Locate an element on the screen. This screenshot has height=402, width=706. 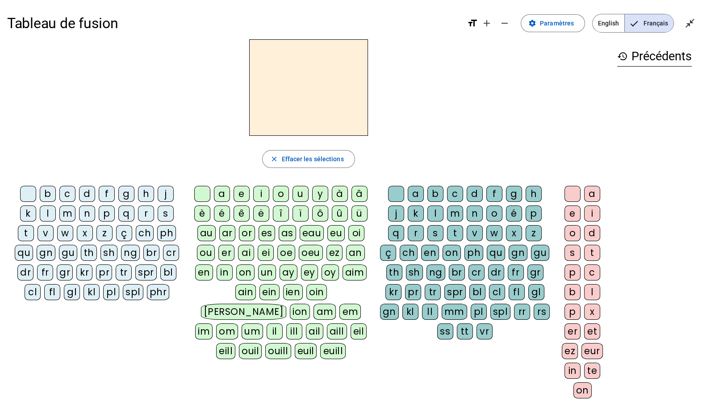
div: rs is located at coordinates (541, 312).